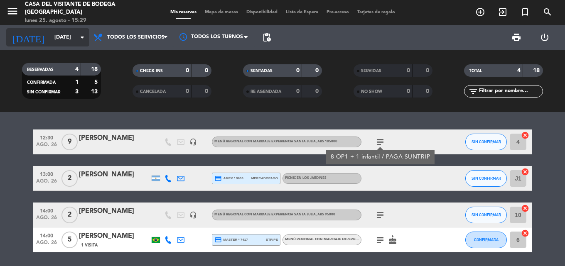 This screenshot has width=565, height=266. I want to click on input: Filtrar por nombre..., so click(510, 91).